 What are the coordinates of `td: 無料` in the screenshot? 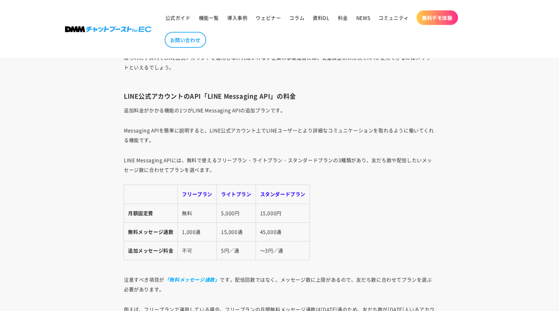 It's located at (197, 213).